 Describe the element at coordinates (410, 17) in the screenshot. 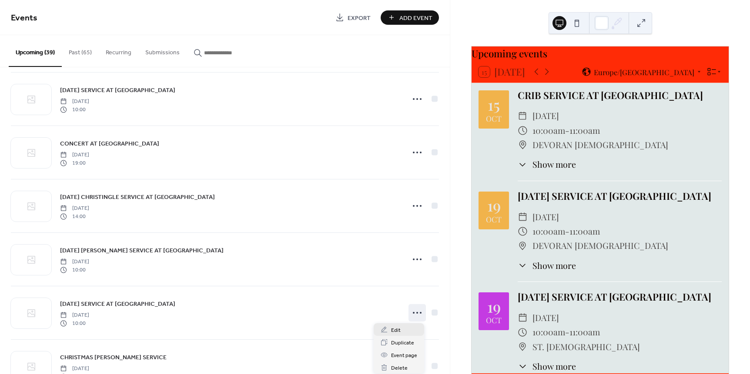

I see `a: Add Event` at that location.